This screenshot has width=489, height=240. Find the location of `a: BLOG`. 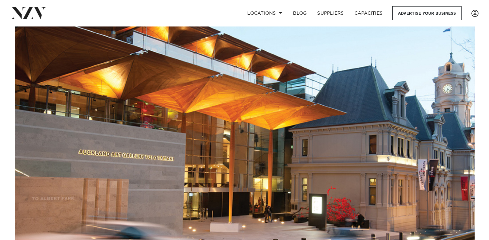

a: BLOG is located at coordinates (300, 13).